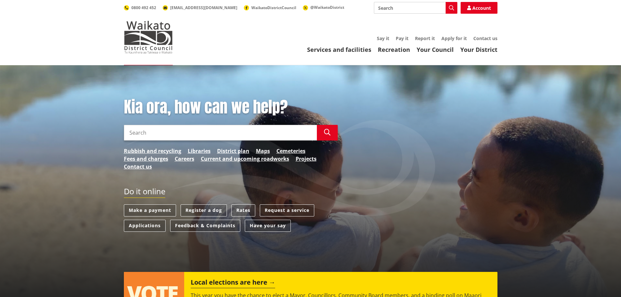  I want to click on a: Request a service, so click(287, 210).